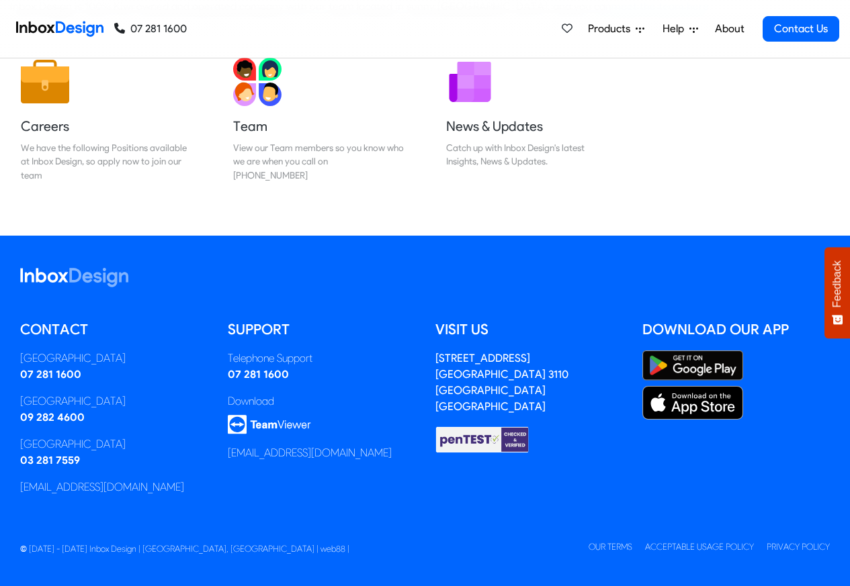  What do you see at coordinates (318, 126) in the screenshot?
I see `h5: Team` at bounding box center [318, 126].